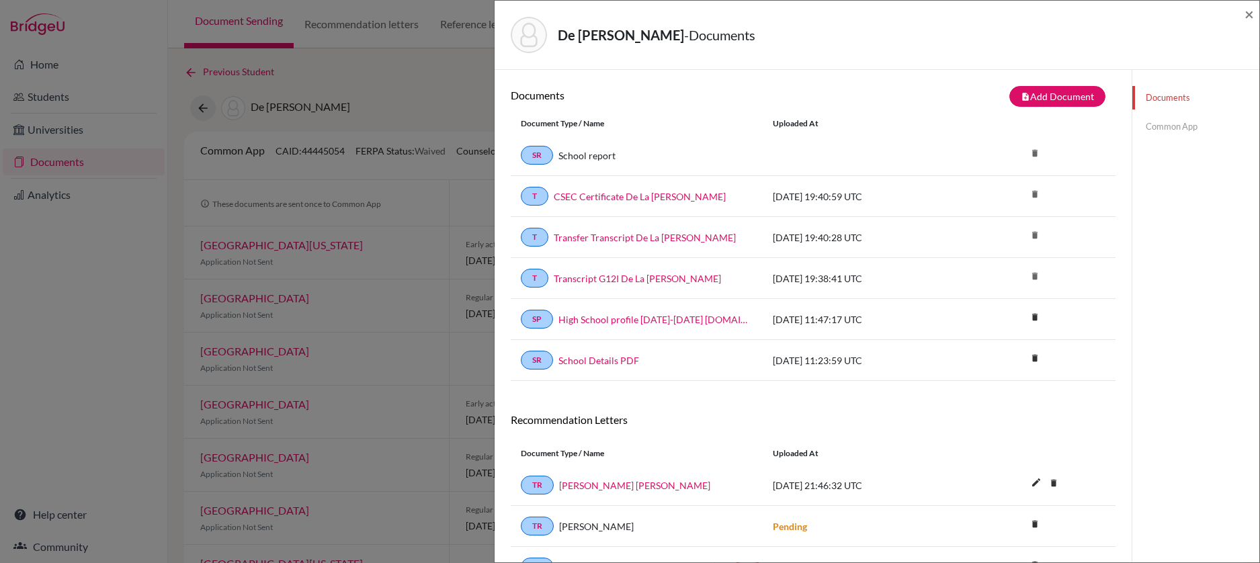  Describe the element at coordinates (1195, 97) in the screenshot. I see `a: Documents` at that location.